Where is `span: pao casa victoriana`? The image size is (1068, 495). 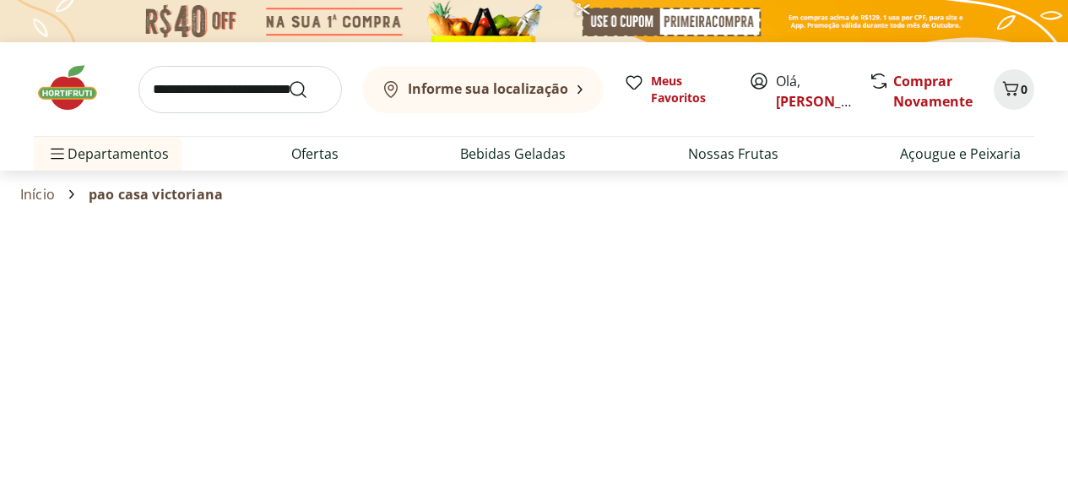 span: pao casa victoriana is located at coordinates (155, 194).